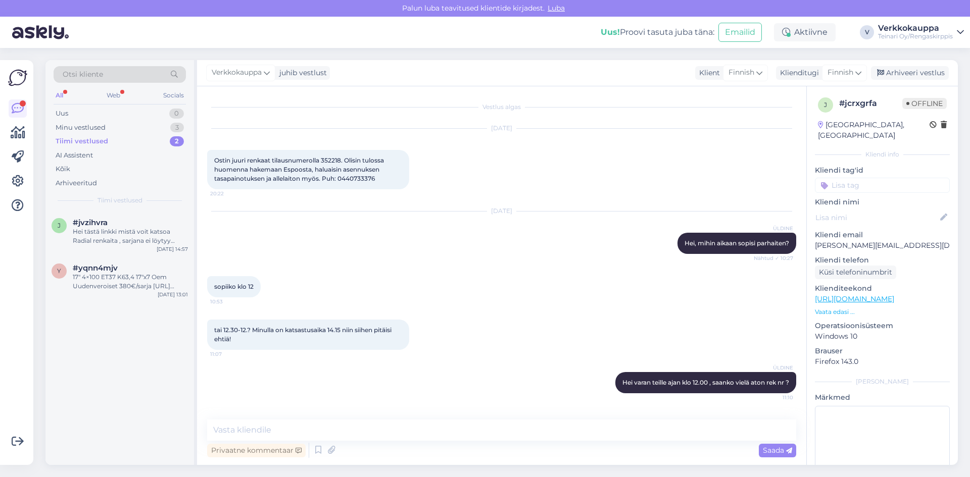 This screenshot has height=477, width=970. What do you see at coordinates (177, 141) in the screenshot?
I see `div: 2` at bounding box center [177, 141].